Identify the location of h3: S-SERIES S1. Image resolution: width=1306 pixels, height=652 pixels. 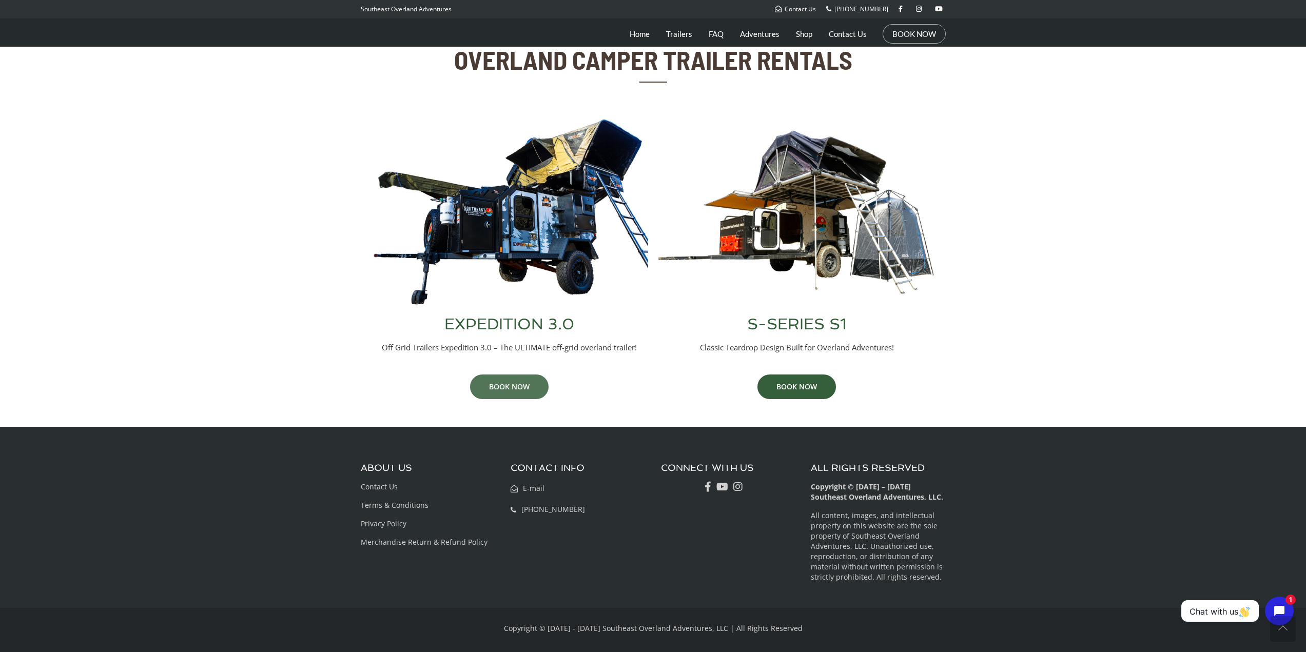
(797, 324).